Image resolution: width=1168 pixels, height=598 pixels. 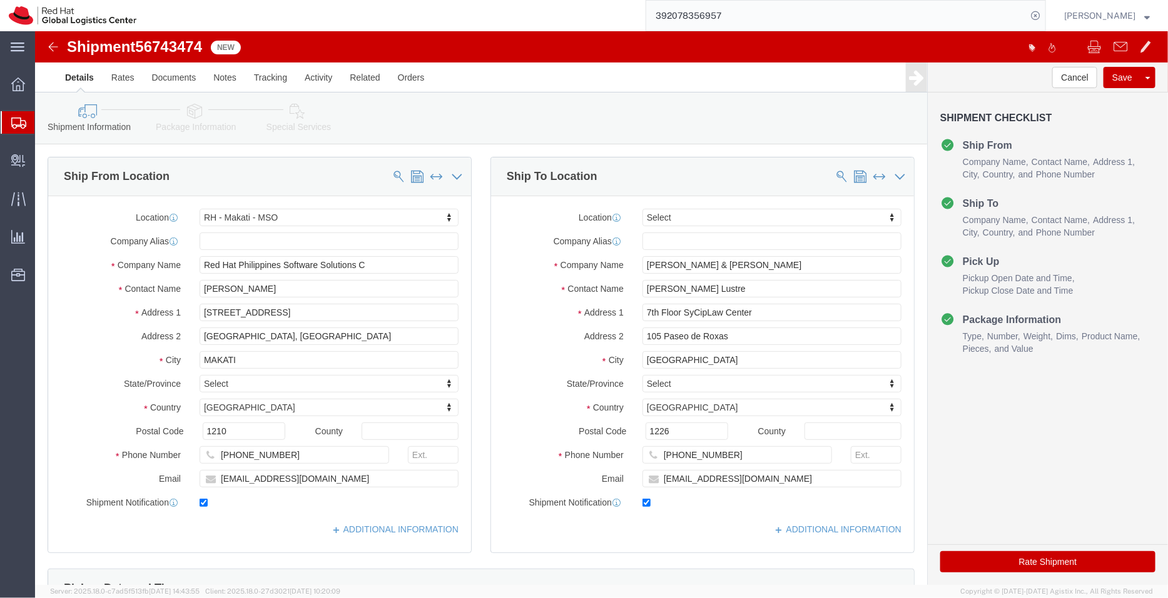 I want to click on span: Server: 2025.18.0-c7ad5f513fb, so click(x=124, y=592).